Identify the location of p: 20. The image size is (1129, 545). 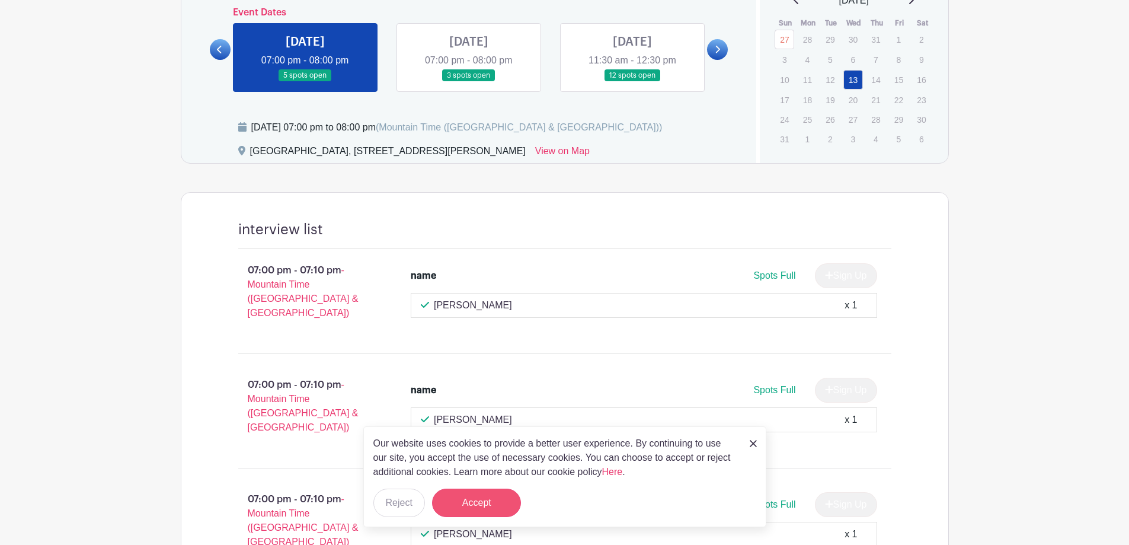
(853, 100).